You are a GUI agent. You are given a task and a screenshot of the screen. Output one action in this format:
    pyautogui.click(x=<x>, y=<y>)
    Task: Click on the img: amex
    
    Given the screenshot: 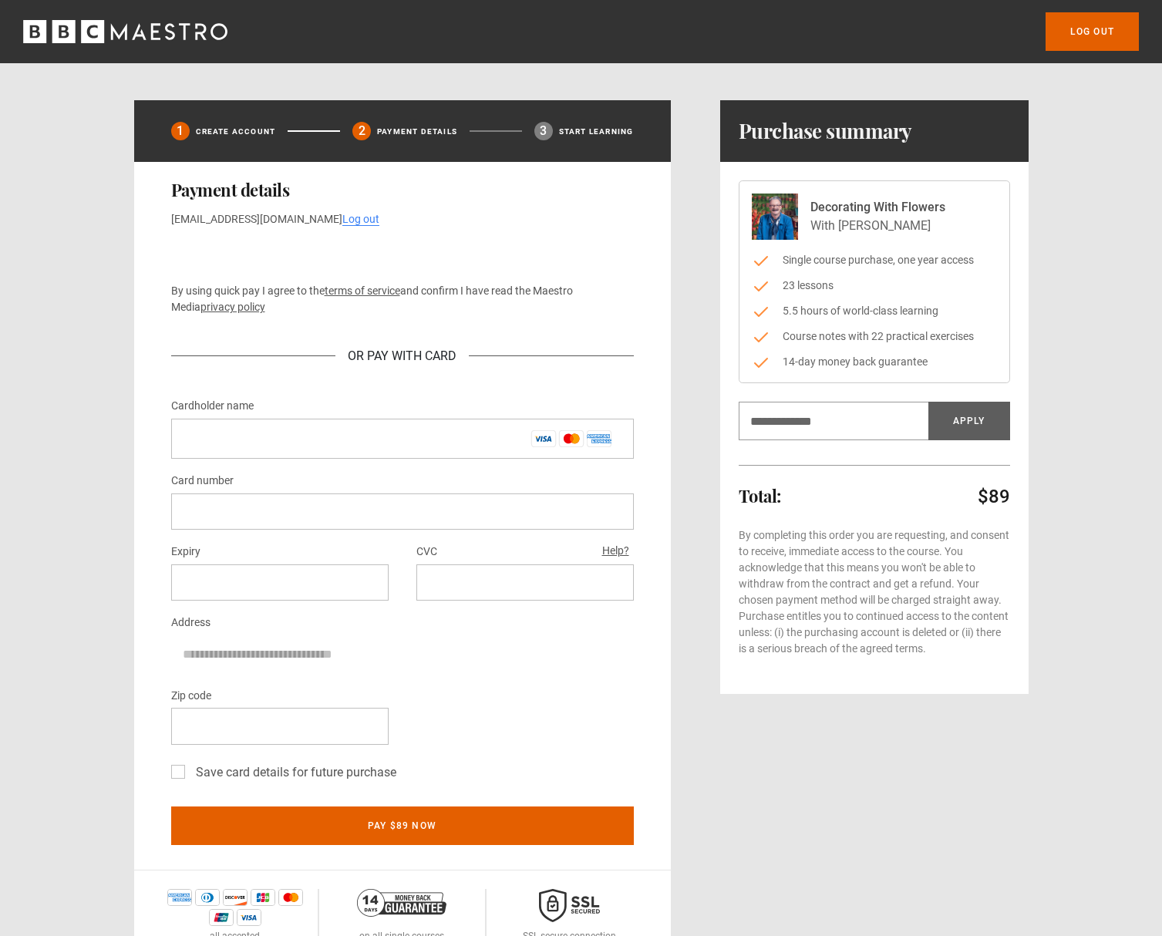 What is the action you would take?
    pyautogui.click(x=180, y=897)
    